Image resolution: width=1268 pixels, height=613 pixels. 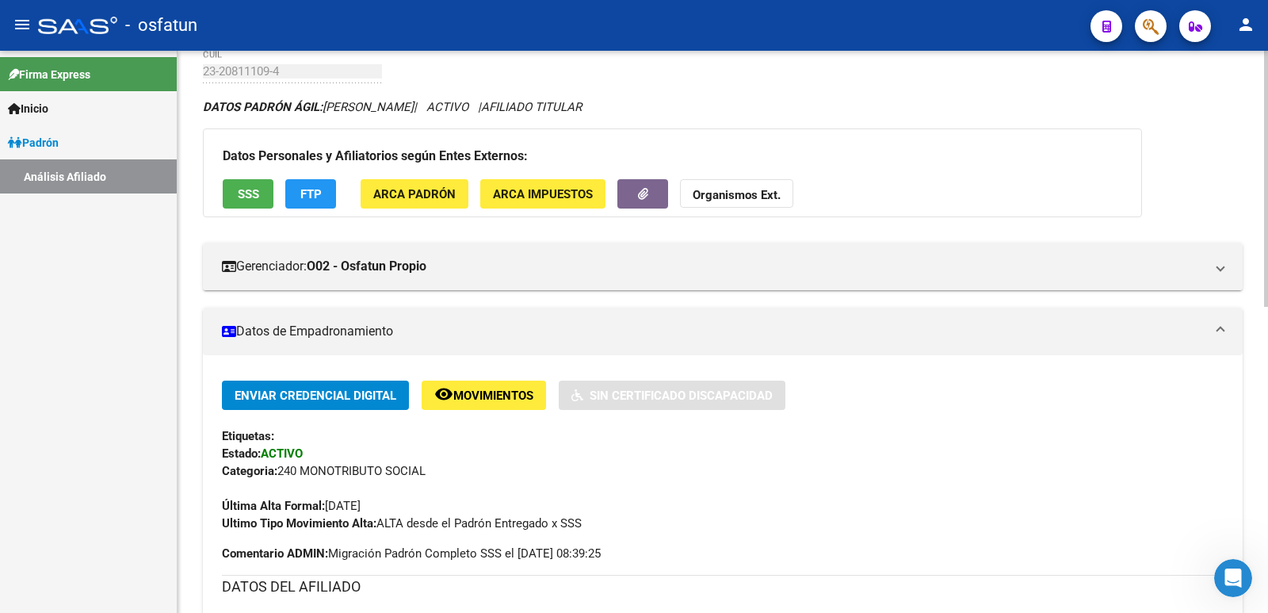 I want to click on button: ARCA Impuestos, so click(x=543, y=193).